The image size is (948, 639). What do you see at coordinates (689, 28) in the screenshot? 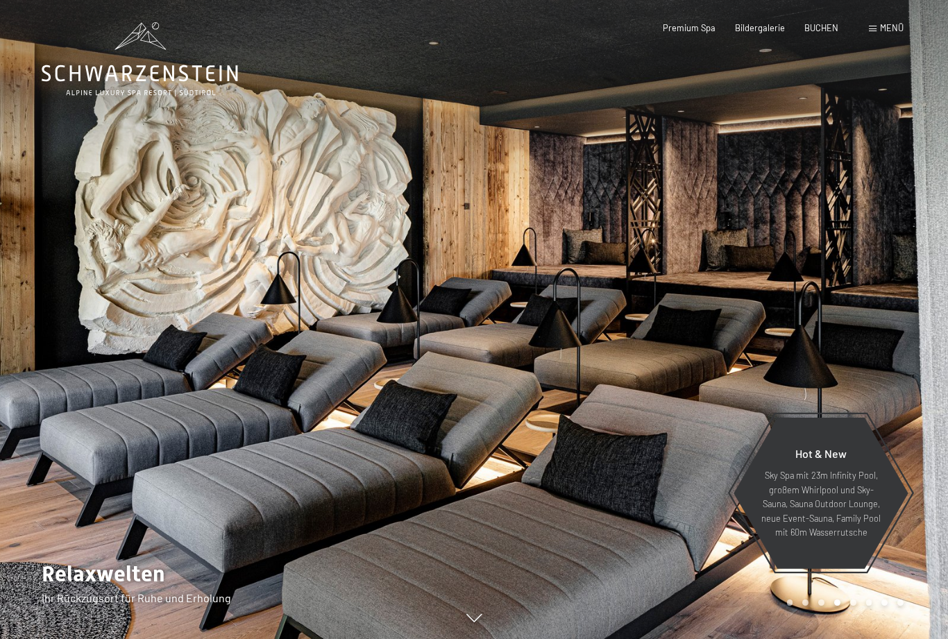
I see `span: Premium Spa` at bounding box center [689, 28].